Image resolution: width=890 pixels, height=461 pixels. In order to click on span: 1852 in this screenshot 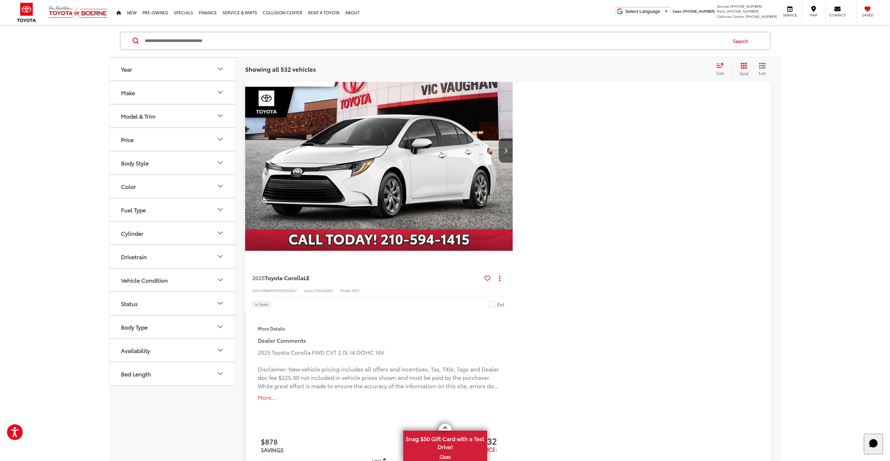, I will do `click(356, 290)`.